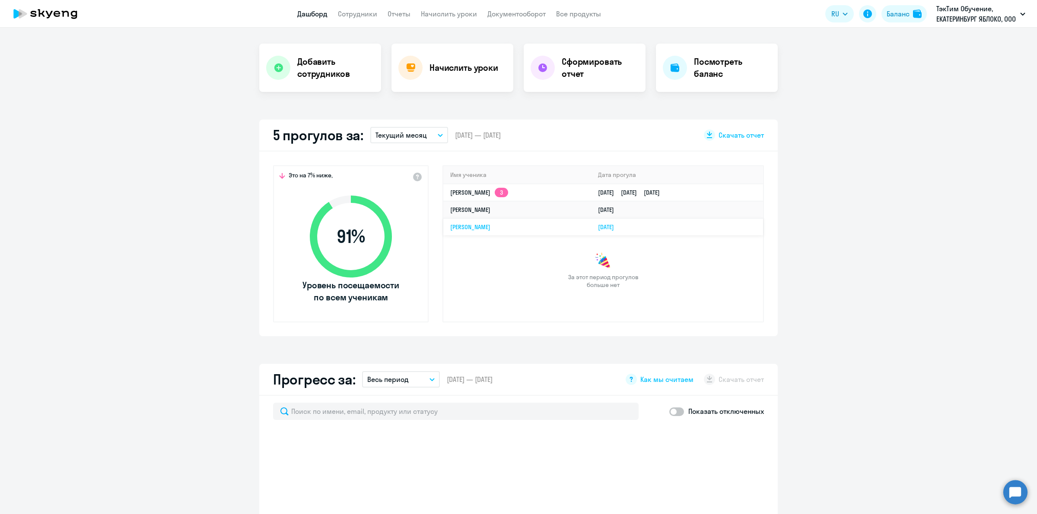 Image resolution: width=1037 pixels, height=514 pixels. What do you see at coordinates (516, 14) in the screenshot?
I see `a: Документооборот` at bounding box center [516, 14].